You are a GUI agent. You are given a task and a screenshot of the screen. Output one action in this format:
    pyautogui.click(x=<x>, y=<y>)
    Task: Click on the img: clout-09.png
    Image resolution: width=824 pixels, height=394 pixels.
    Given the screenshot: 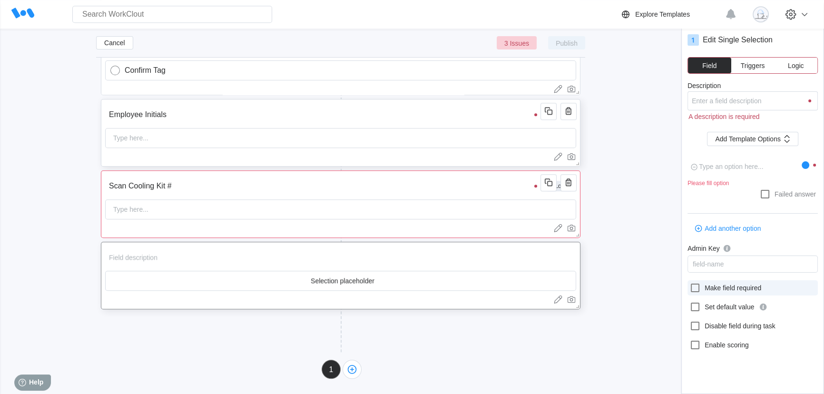 What is the action you would take?
    pyautogui.click(x=761, y=14)
    